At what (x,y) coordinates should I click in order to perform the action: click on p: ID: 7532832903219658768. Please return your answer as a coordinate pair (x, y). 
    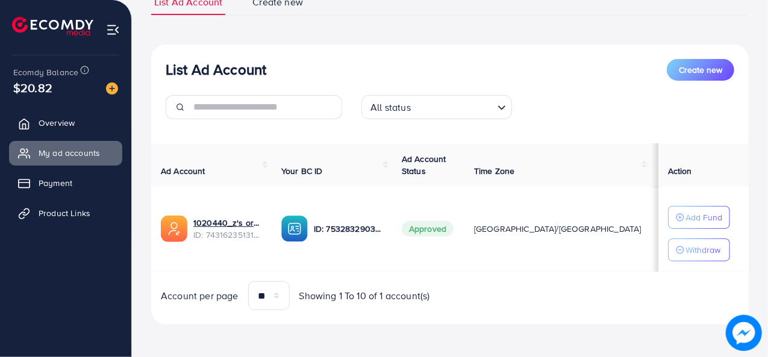
    Looking at the image, I should click on (348, 229).